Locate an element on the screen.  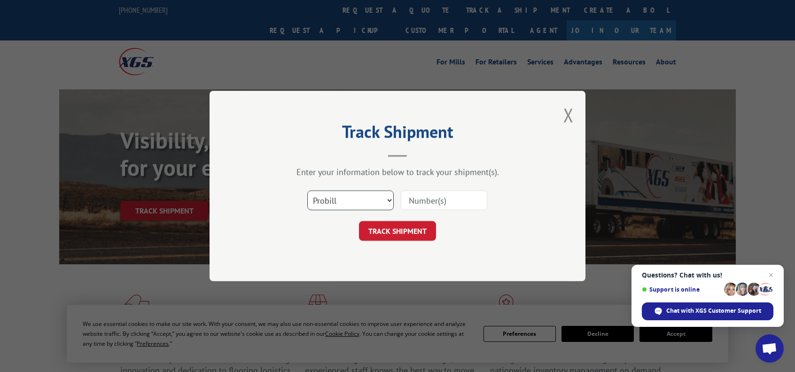
span: Close chat is located at coordinates (771, 275).